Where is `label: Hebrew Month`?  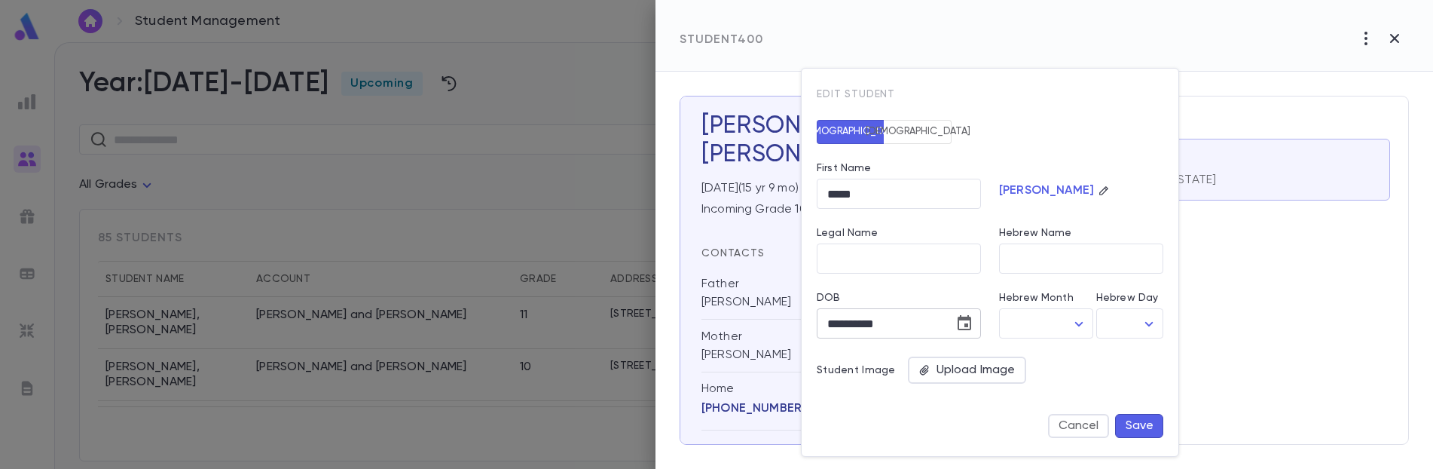 label: Hebrew Month is located at coordinates (1036, 298).